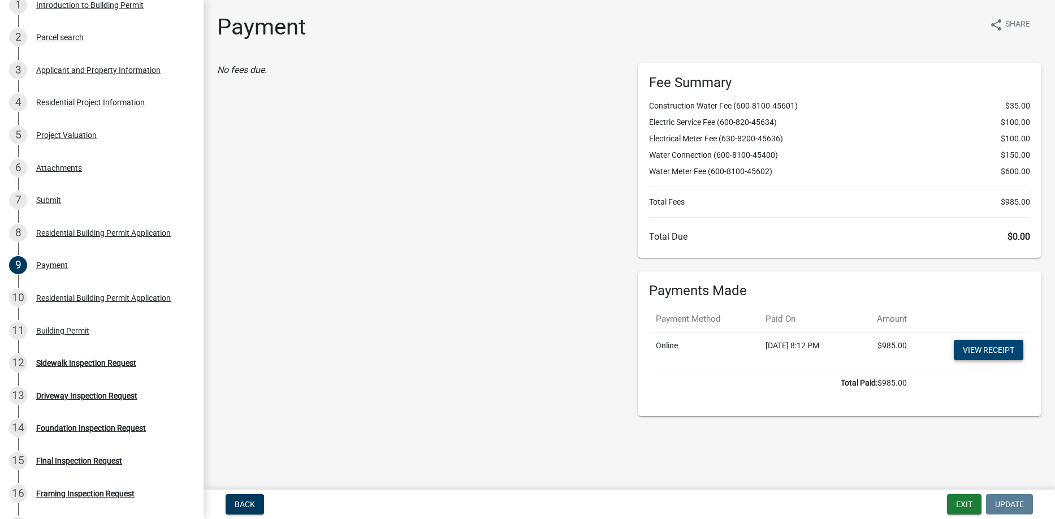  I want to click on span: Update, so click(1009, 504).